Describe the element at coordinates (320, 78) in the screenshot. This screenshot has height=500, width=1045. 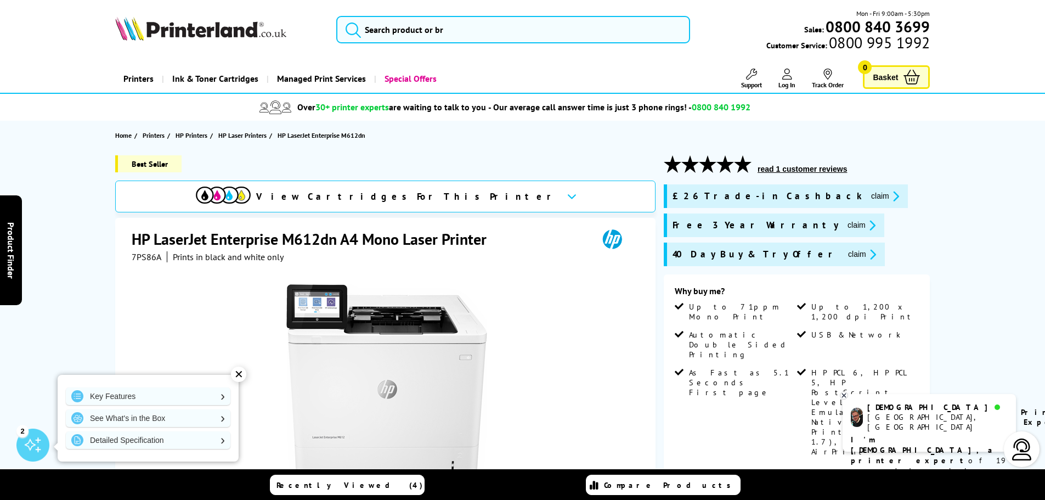
I see `a: Managed Print Services` at that location.